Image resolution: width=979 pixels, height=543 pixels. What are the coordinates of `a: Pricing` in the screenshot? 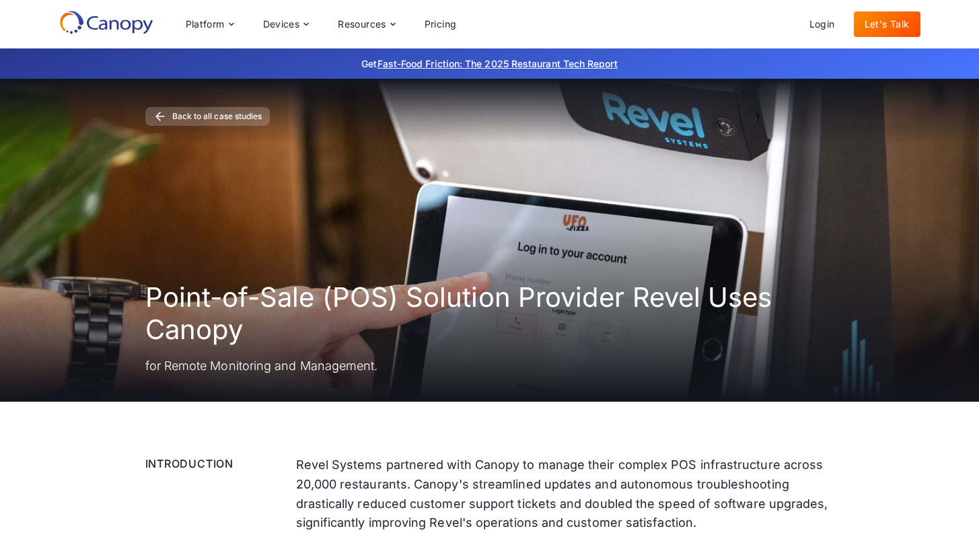 It's located at (441, 24).